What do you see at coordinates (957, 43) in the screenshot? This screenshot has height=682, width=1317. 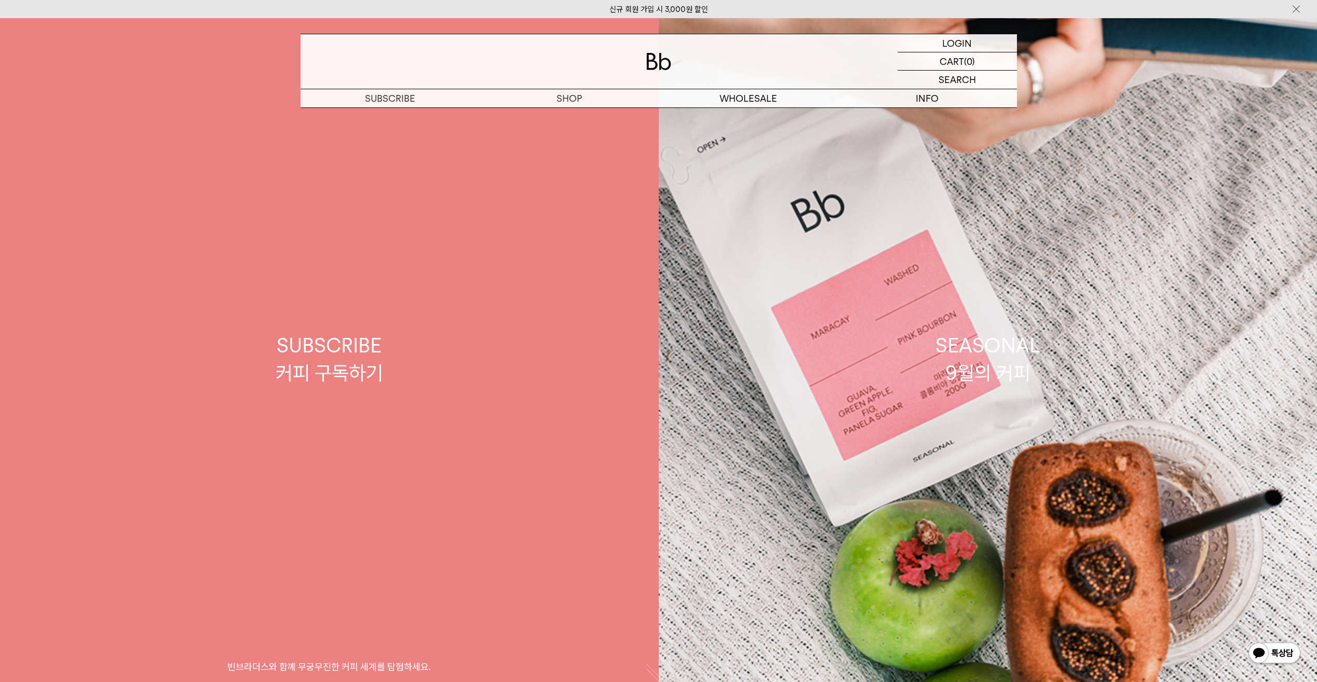 I see `a: LOGIN` at bounding box center [957, 43].